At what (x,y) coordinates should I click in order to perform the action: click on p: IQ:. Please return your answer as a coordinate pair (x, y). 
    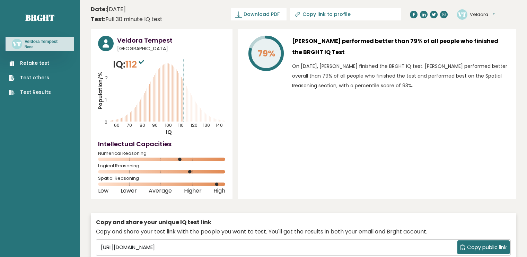
    Looking at the image, I should click on (129, 64).